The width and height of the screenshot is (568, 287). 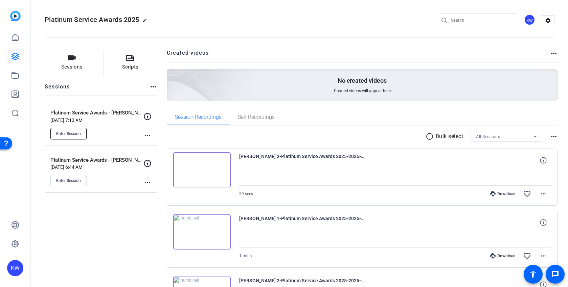 I want to click on mat-icon: message, so click(x=555, y=275).